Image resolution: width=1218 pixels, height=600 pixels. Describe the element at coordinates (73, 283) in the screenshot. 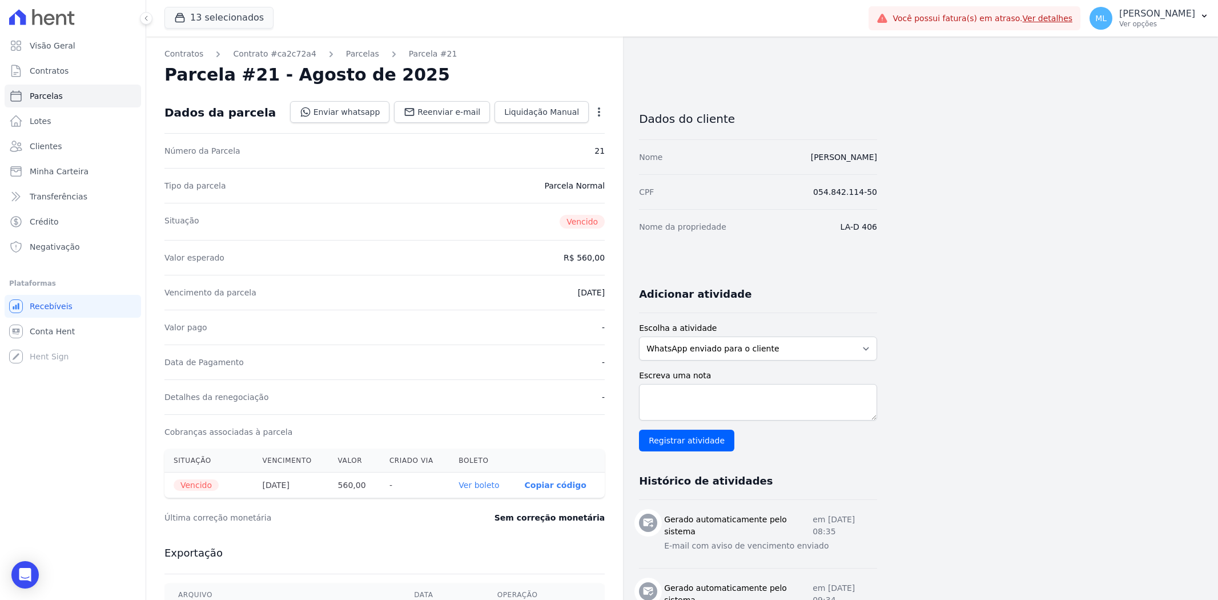

I see `div: Plataformas` at that location.